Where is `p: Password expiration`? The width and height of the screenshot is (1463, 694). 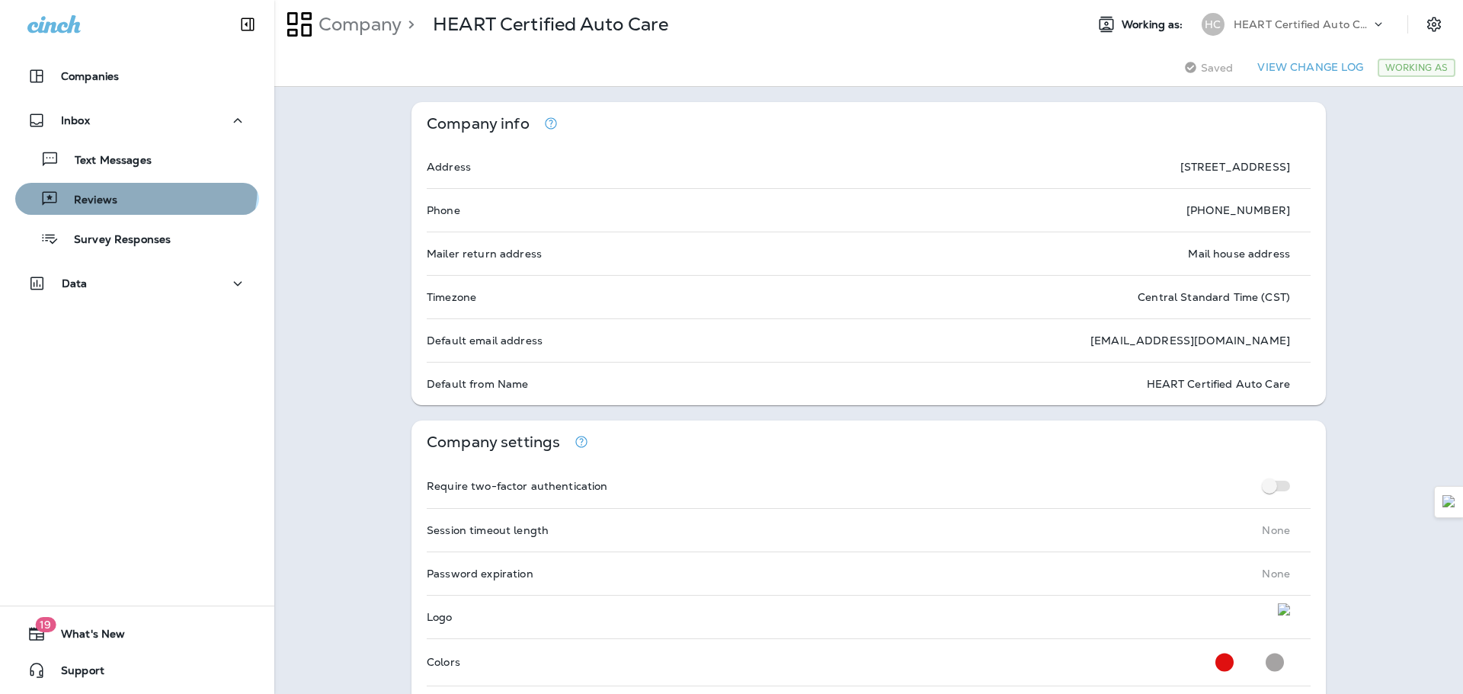 p: Password expiration is located at coordinates (480, 574).